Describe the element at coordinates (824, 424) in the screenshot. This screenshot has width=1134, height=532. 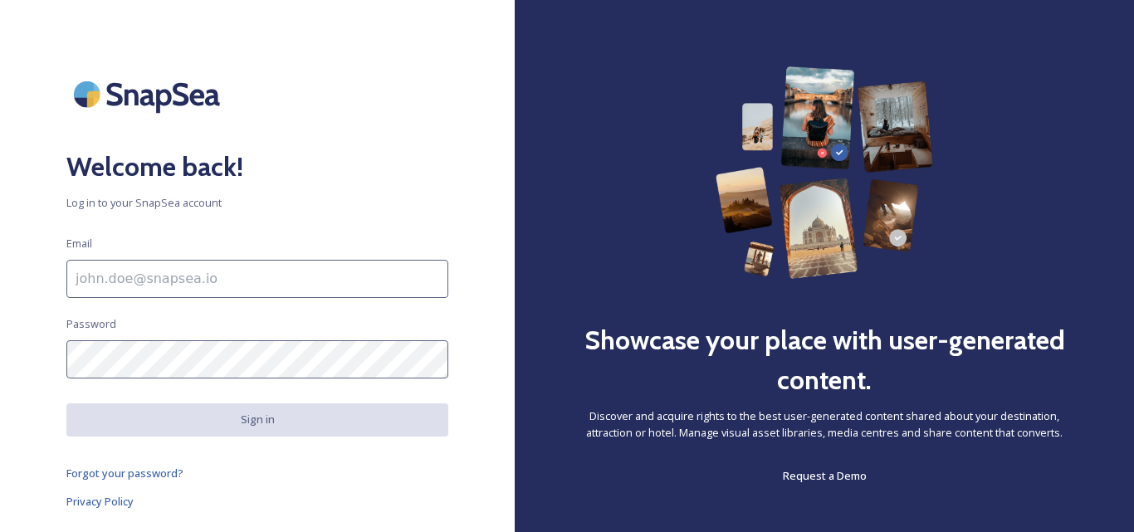
I see `span: Discover and acquire rights to the best user-generated content shared about your destination, att...` at that location.